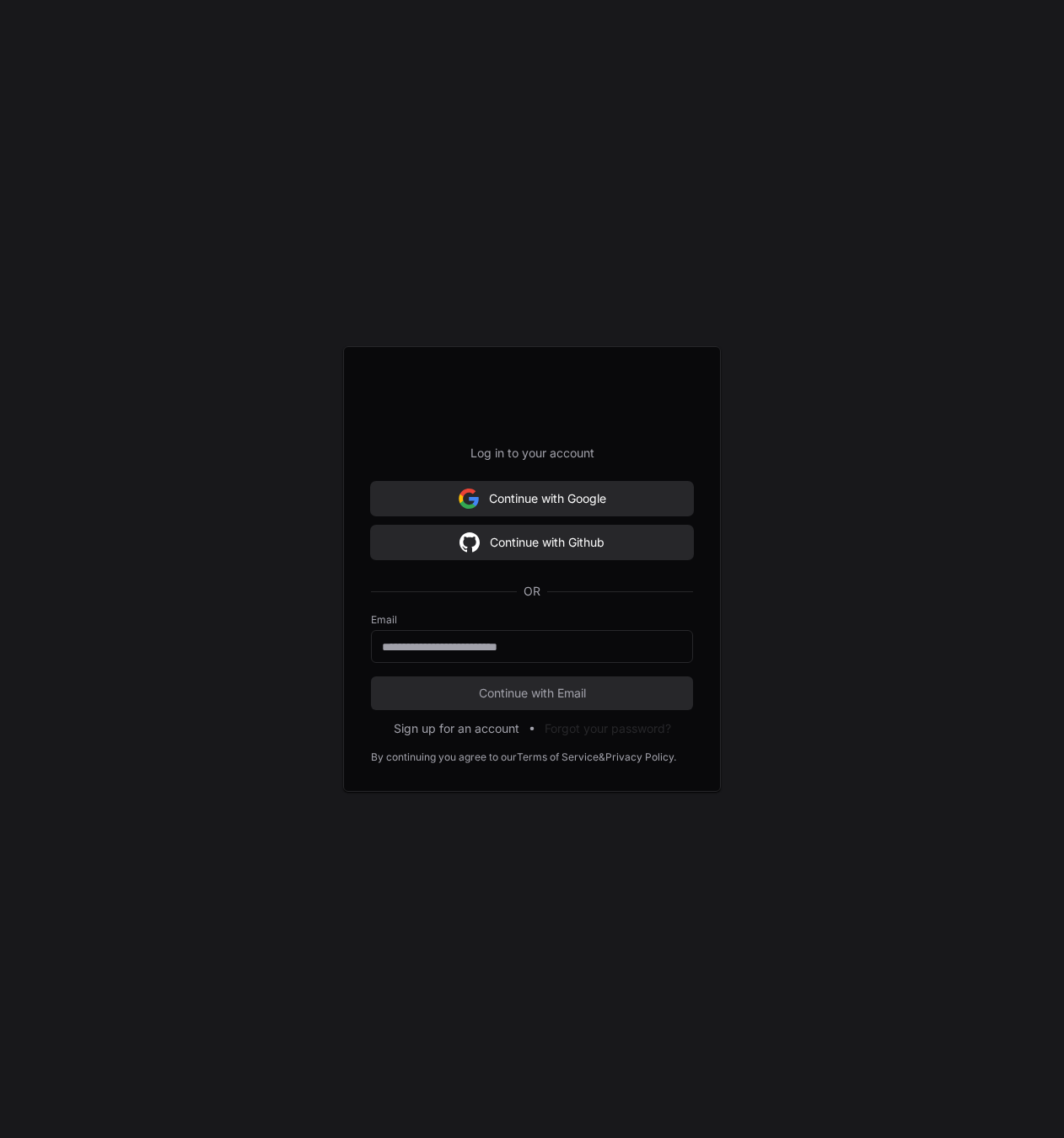 This screenshot has height=1138, width=1064. What do you see at coordinates (532, 591) in the screenshot?
I see `span: OR` at bounding box center [532, 591].